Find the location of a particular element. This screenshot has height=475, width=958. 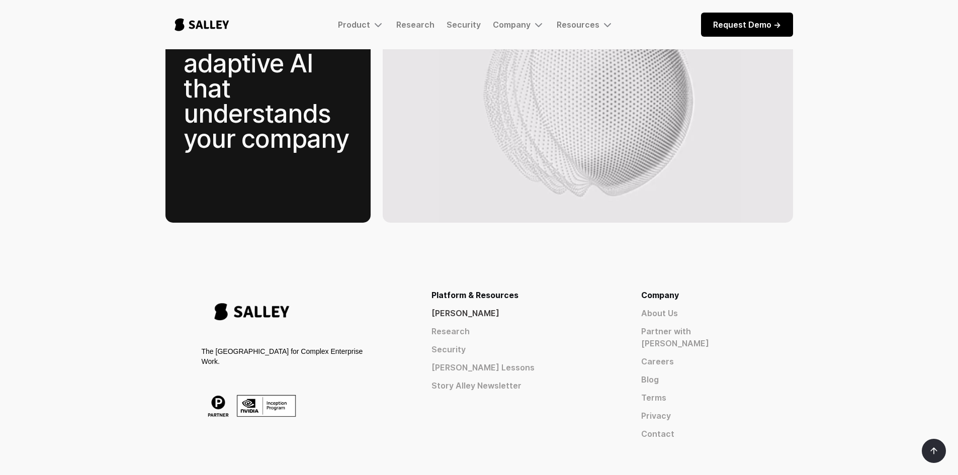

a: home is located at coordinates (202, 25).